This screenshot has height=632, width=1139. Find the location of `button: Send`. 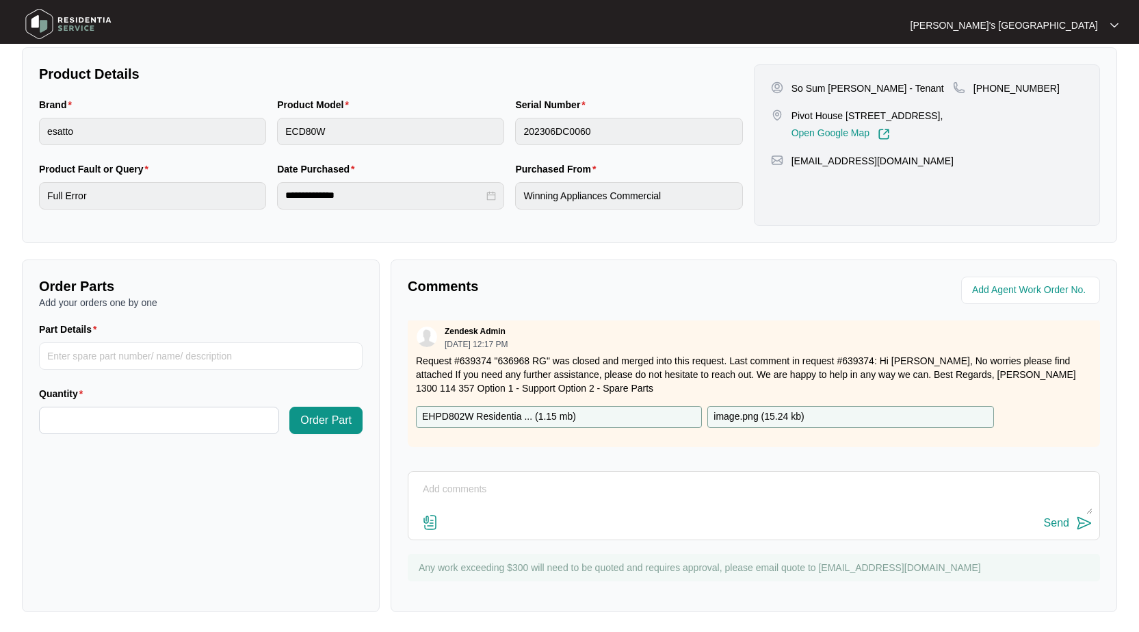

button: Send is located at coordinates (1068, 523).